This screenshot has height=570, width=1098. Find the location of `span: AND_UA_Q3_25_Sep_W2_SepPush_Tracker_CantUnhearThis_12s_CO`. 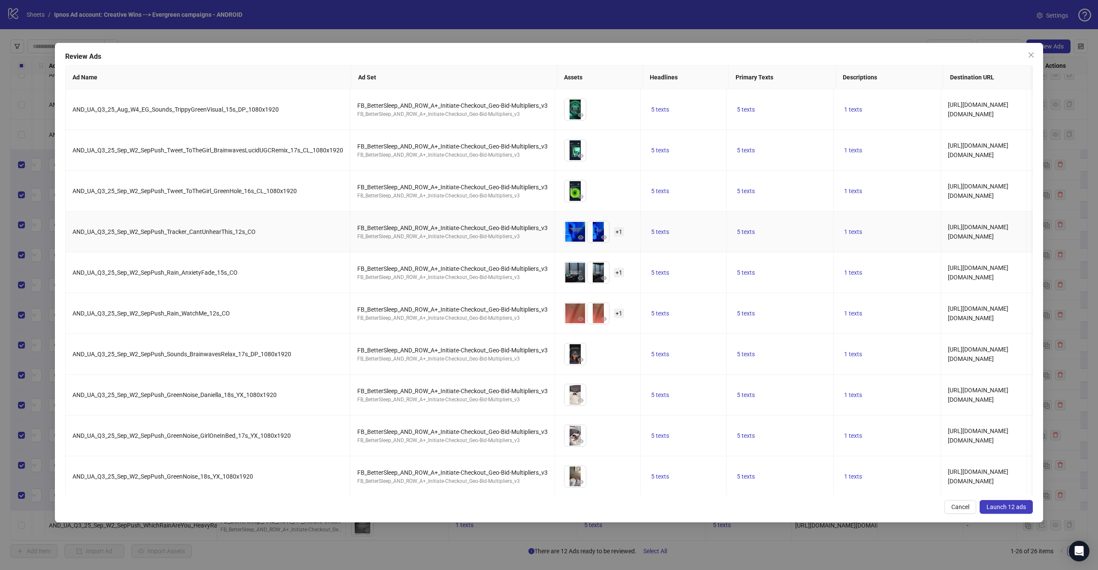

span: AND_UA_Q3_25_Sep_W2_SepPush_Tracker_CantUnhearThis_12s_CO is located at coordinates (164, 232).